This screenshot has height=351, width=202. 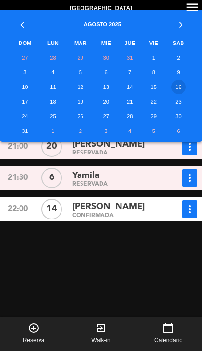 I want to click on div: 21:30, so click(x=18, y=178).